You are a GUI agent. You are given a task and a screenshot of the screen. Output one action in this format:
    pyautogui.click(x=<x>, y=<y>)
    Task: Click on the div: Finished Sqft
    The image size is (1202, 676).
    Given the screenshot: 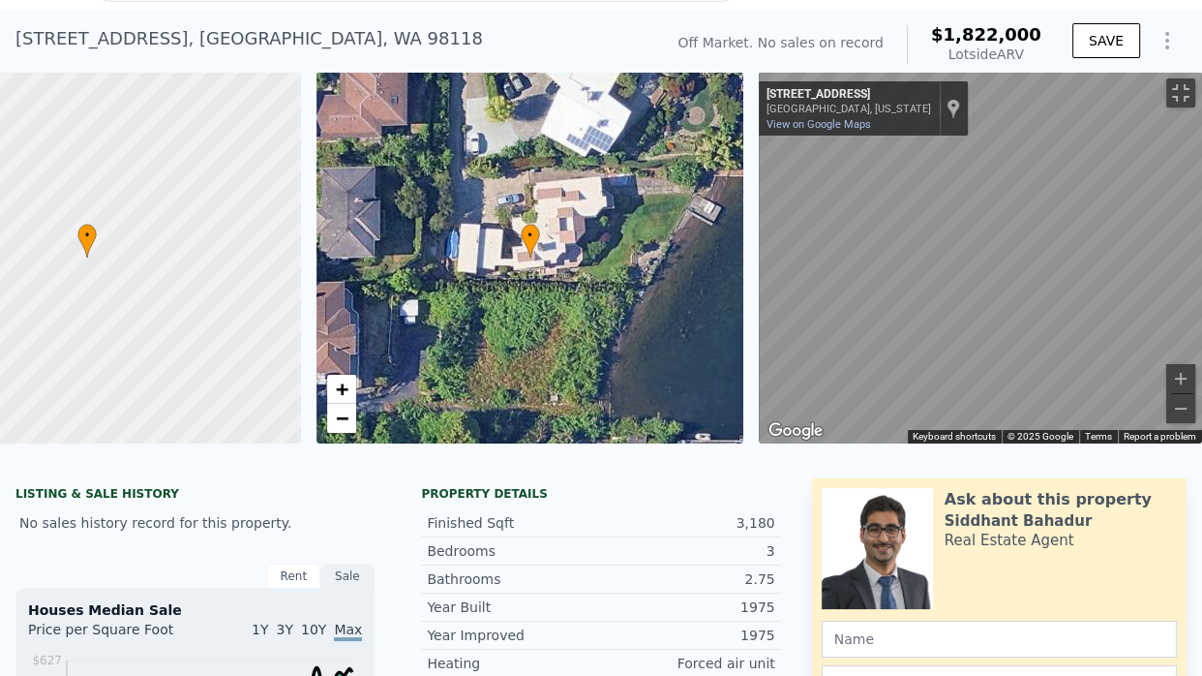 What is the action you would take?
    pyautogui.click(x=514, y=523)
    